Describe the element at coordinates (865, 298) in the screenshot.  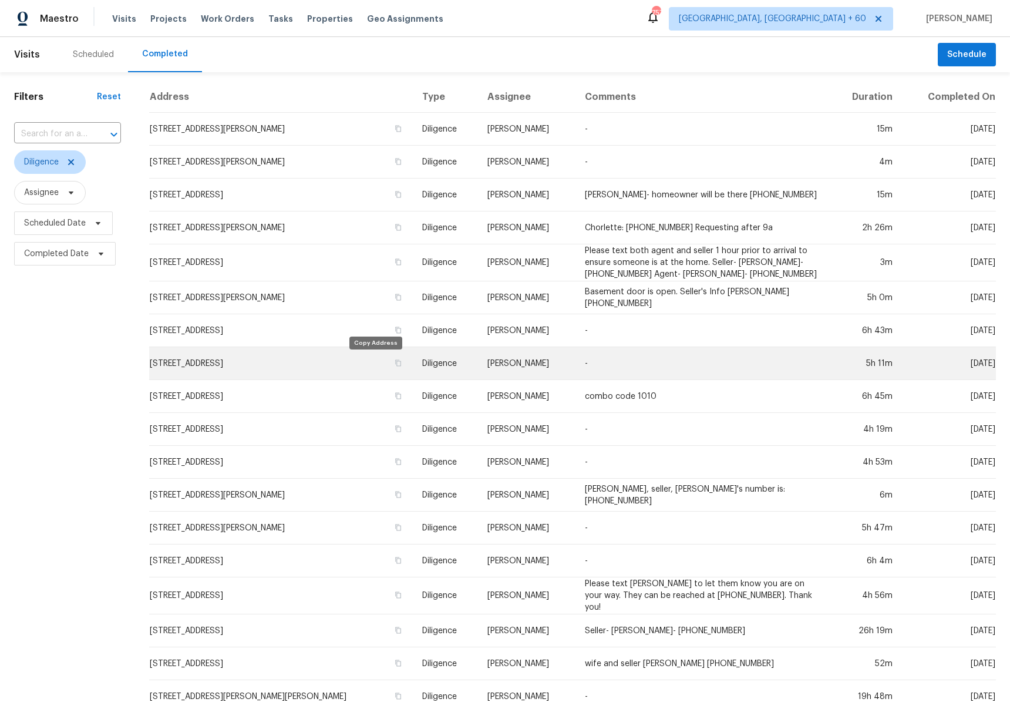
I see `td: 5h 0m` at that location.